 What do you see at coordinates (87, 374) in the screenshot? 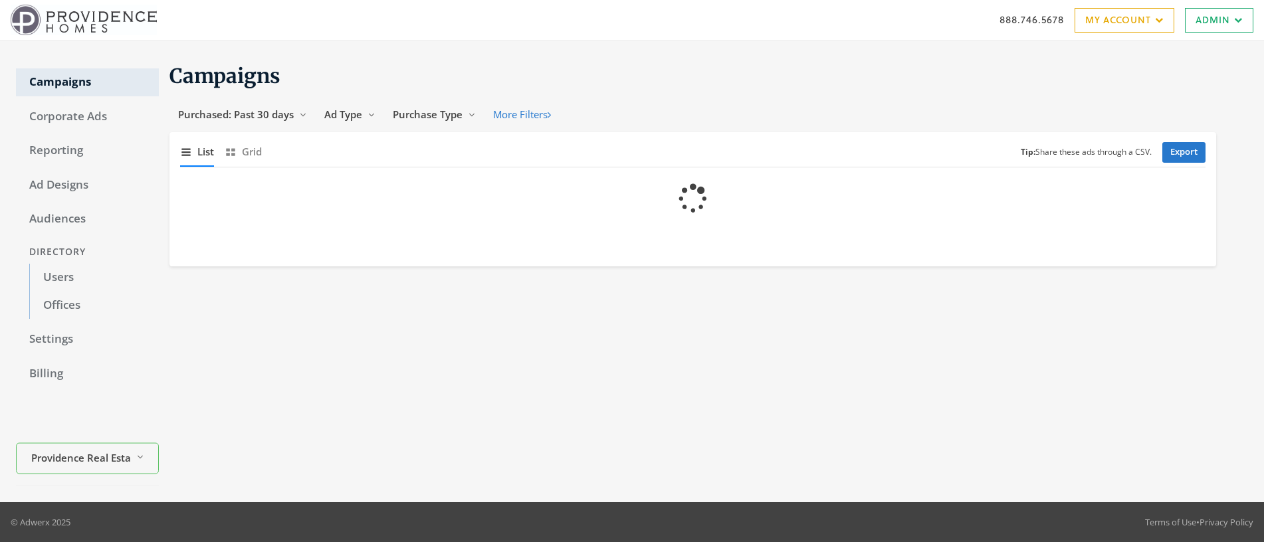
I see `a: Billing` at bounding box center [87, 374].